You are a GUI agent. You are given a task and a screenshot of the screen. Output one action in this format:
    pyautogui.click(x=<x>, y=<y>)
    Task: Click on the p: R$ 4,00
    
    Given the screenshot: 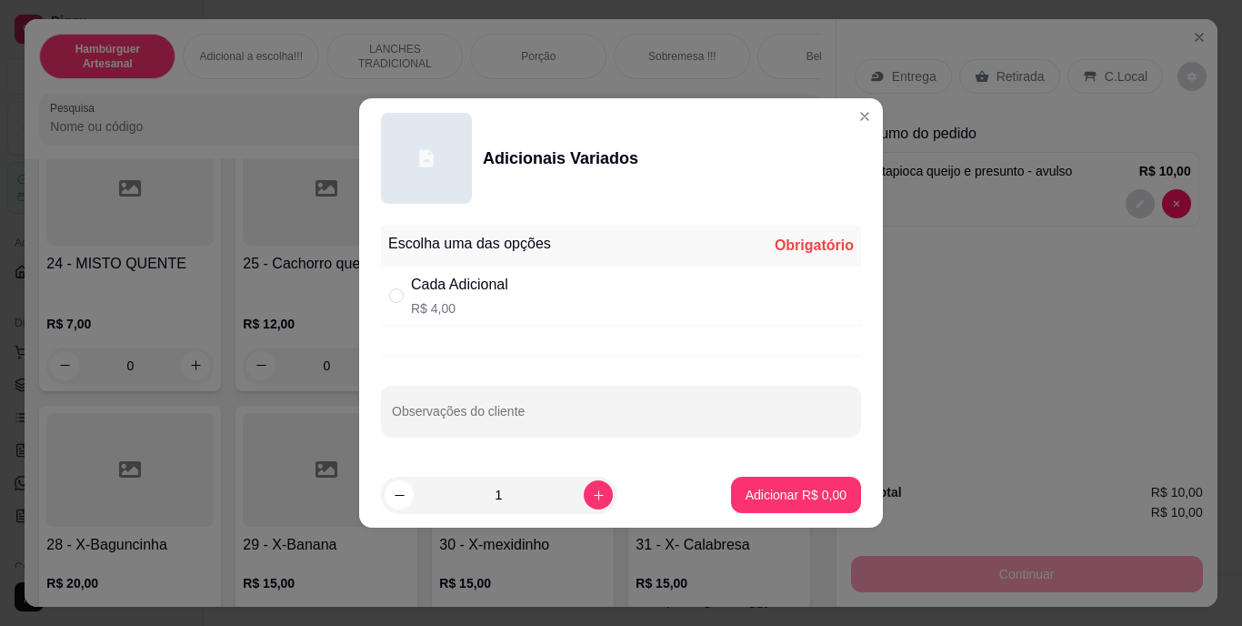 What is the action you would take?
    pyautogui.click(x=459, y=308)
    